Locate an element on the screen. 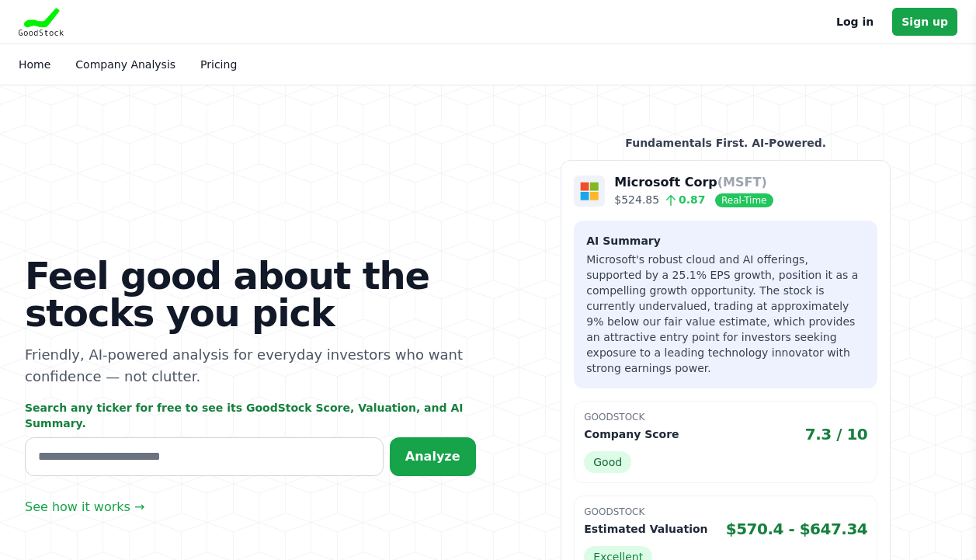  span: Real-Time is located at coordinates (744, 200).